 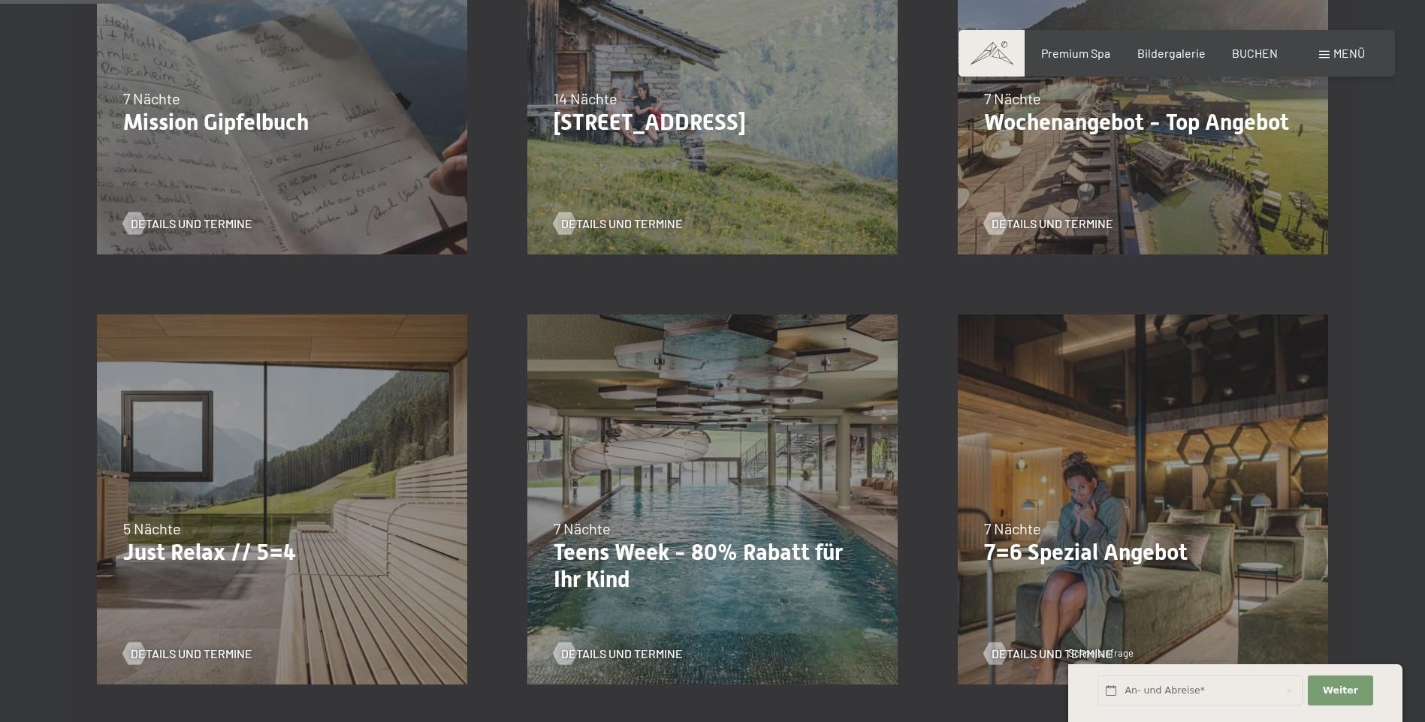 What do you see at coordinates (1075, 53) in the screenshot?
I see `a: Premium Spa` at bounding box center [1075, 53].